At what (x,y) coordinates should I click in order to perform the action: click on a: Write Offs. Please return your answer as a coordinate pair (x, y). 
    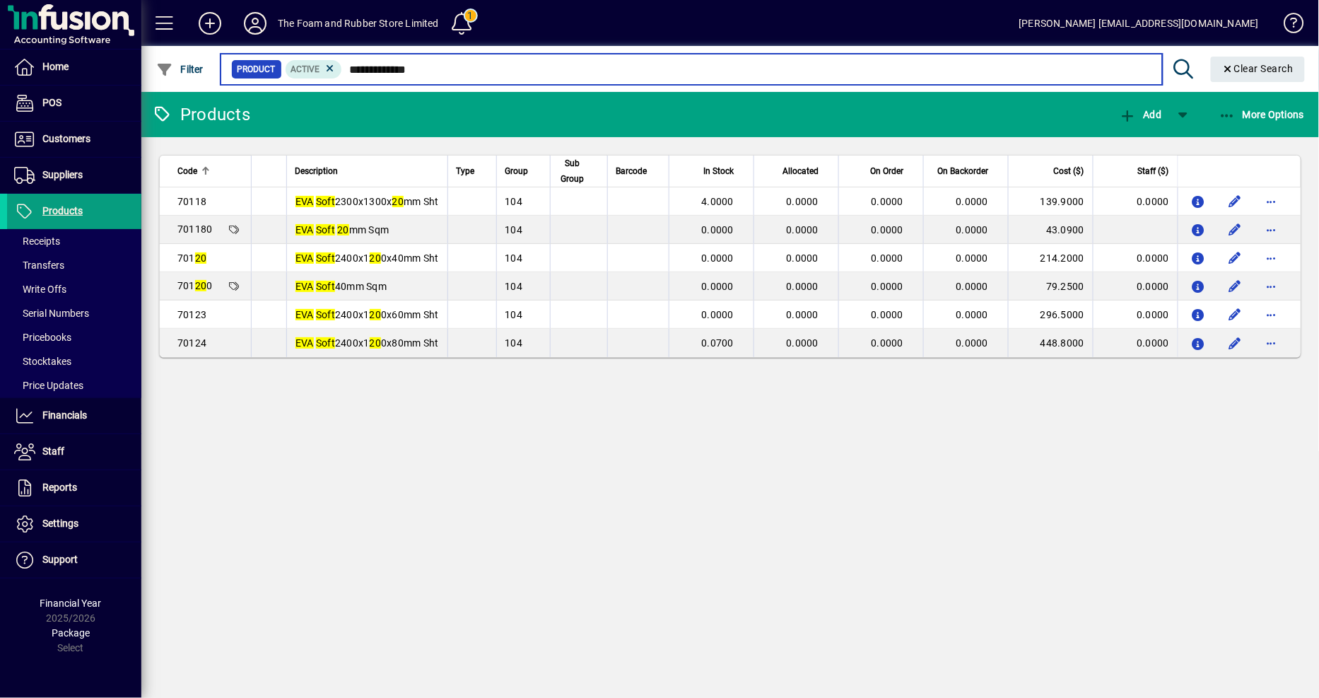
    Looking at the image, I should click on (74, 289).